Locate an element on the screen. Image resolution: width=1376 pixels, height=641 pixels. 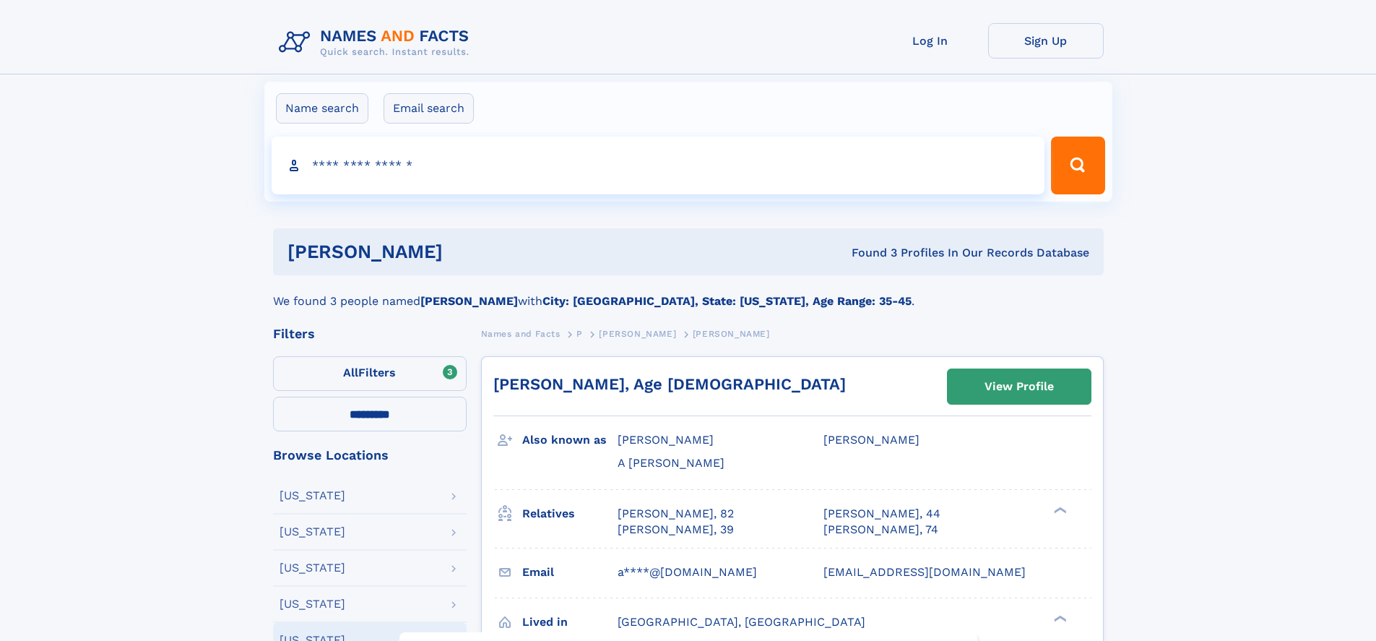
h3: Lived in is located at coordinates (570, 622).